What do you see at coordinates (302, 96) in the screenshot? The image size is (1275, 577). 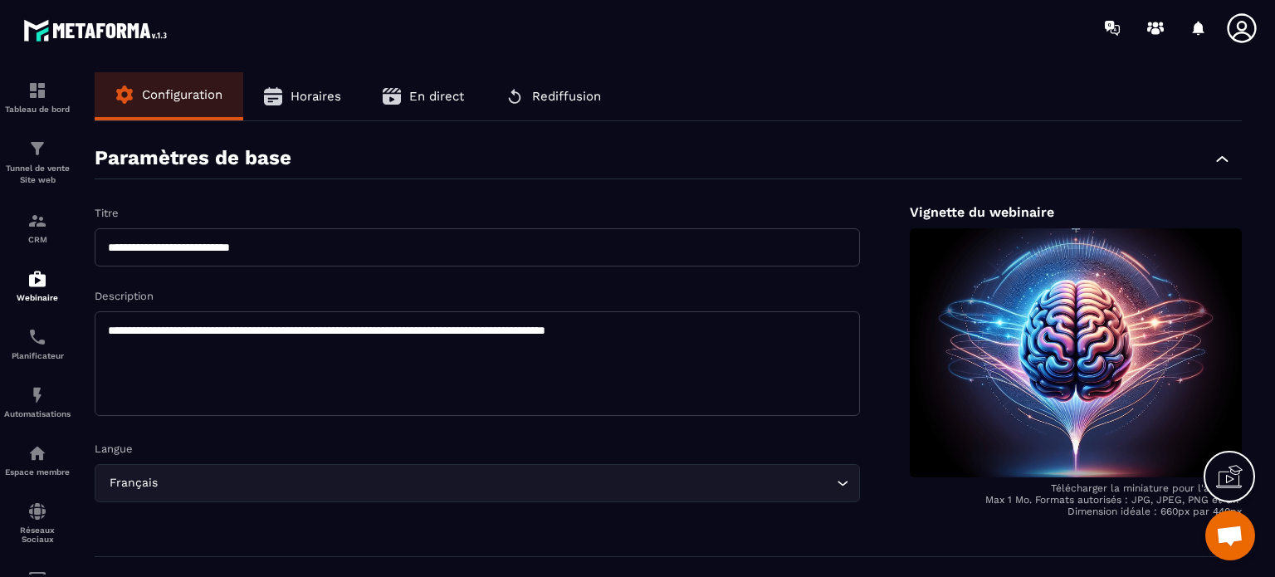 I see `button: Horaires` at bounding box center [302, 96].